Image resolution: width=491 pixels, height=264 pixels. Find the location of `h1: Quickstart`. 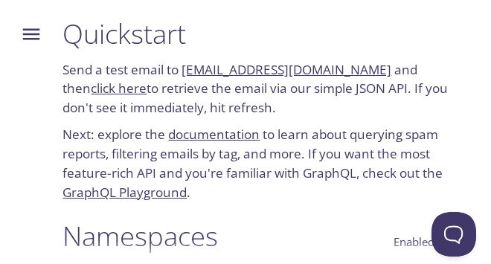

h1: Quickstart is located at coordinates (268, 34).